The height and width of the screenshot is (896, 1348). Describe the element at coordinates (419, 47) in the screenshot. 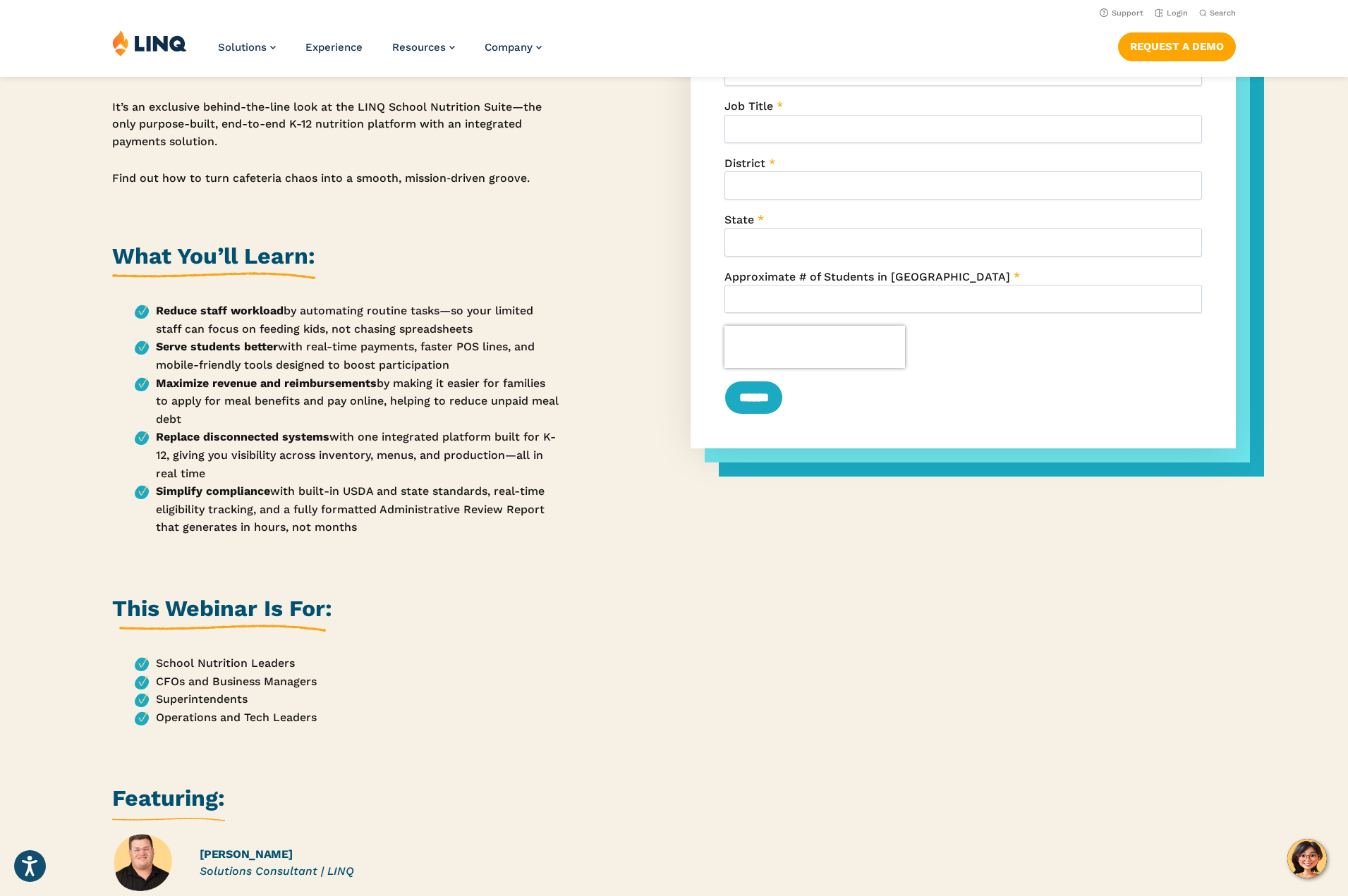

I see `span: Resources` at that location.